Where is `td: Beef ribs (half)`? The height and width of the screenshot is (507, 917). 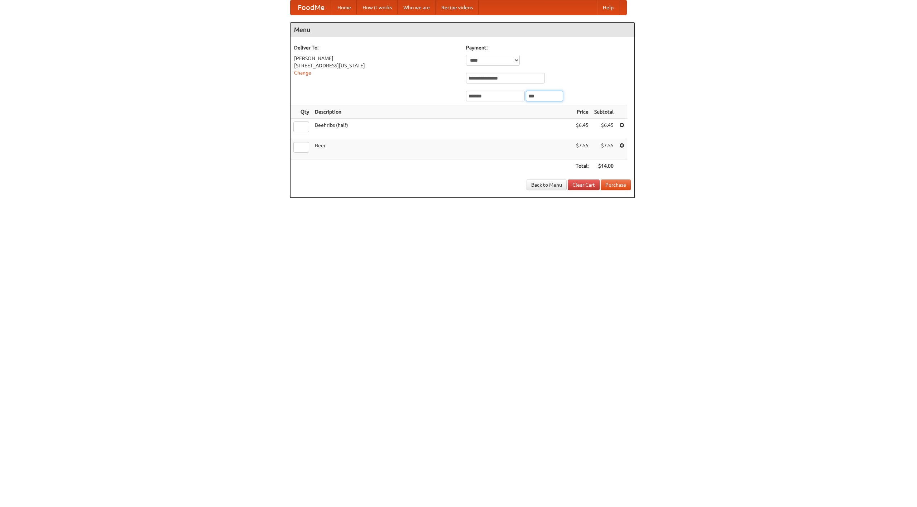
td: Beef ribs (half) is located at coordinates (443, 129).